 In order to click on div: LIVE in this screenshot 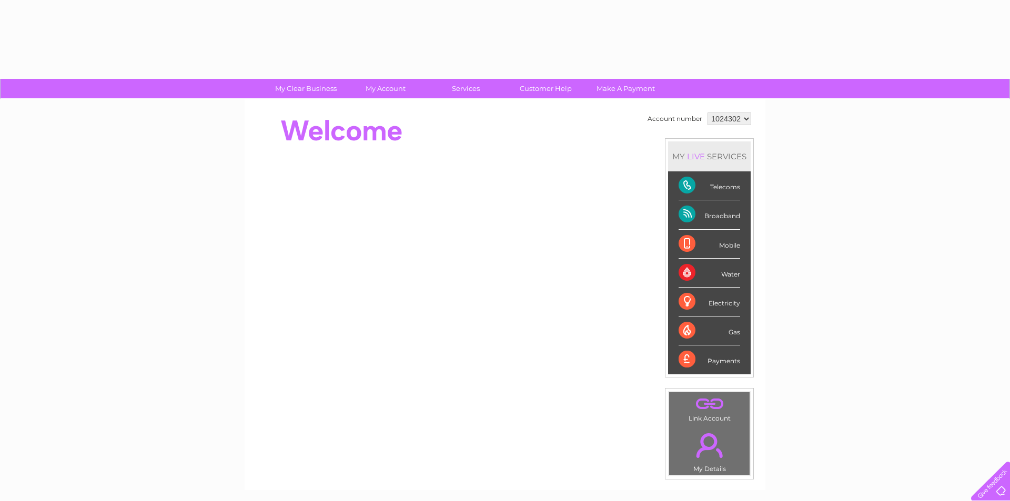, I will do `click(696, 156)`.